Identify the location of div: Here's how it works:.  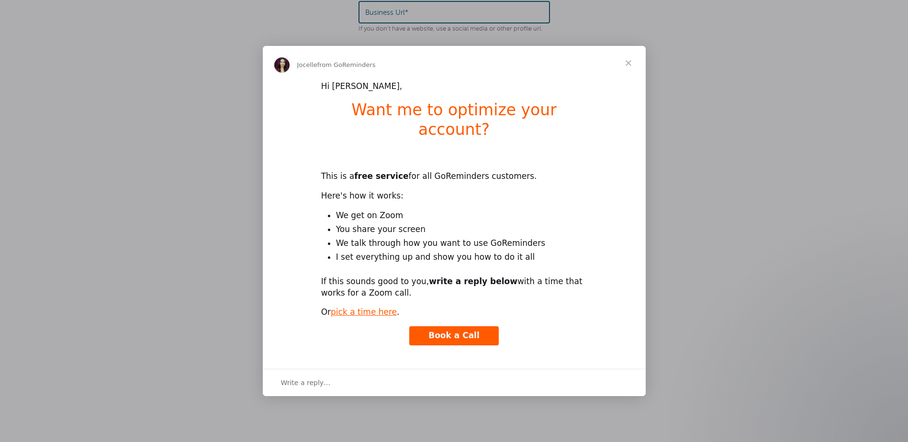
(454, 196).